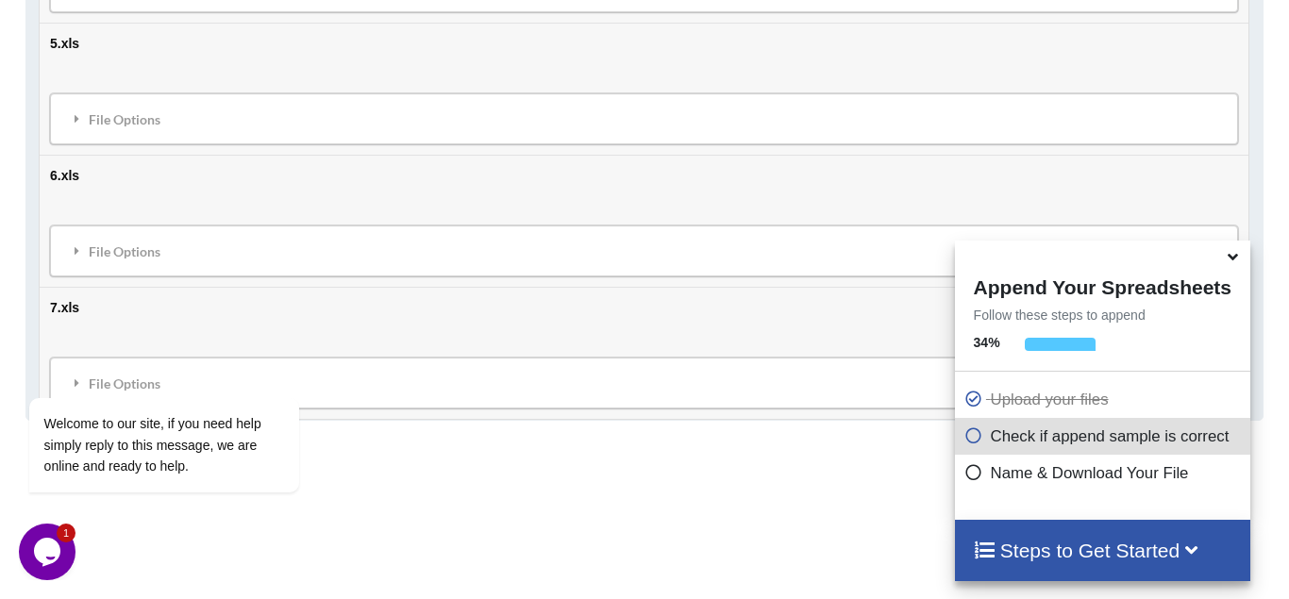  Describe the element at coordinates (1102, 315) in the screenshot. I see `p: Follow these steps to append` at that location.